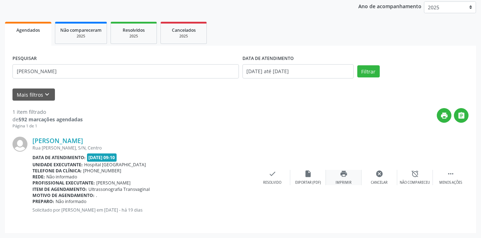 Image resolution: width=481 pixels, height=238 pixels. What do you see at coordinates (60, 189) in the screenshot?
I see `b: Item de agendamento:` at bounding box center [60, 189].